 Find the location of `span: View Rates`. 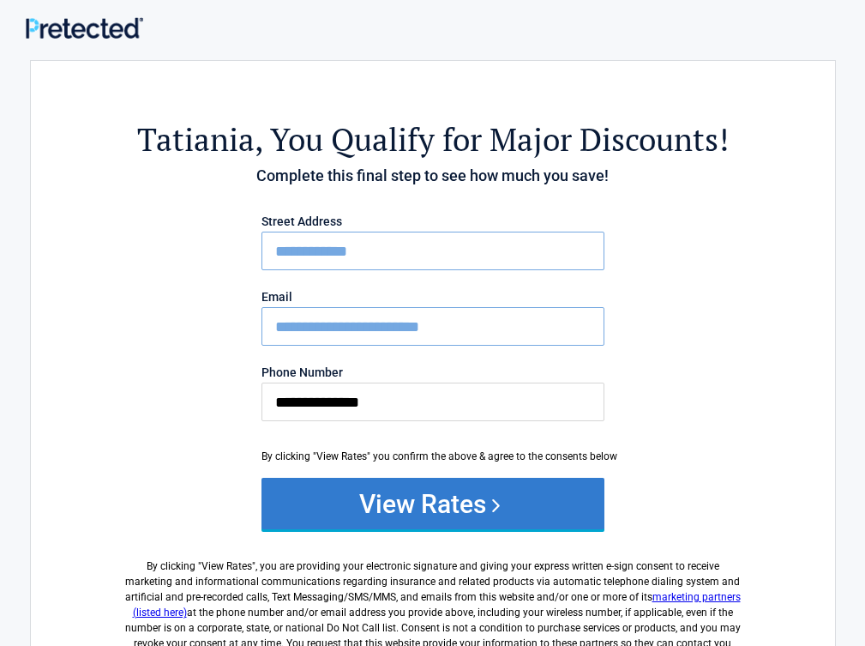

span: View Rates is located at coordinates (226, 566).